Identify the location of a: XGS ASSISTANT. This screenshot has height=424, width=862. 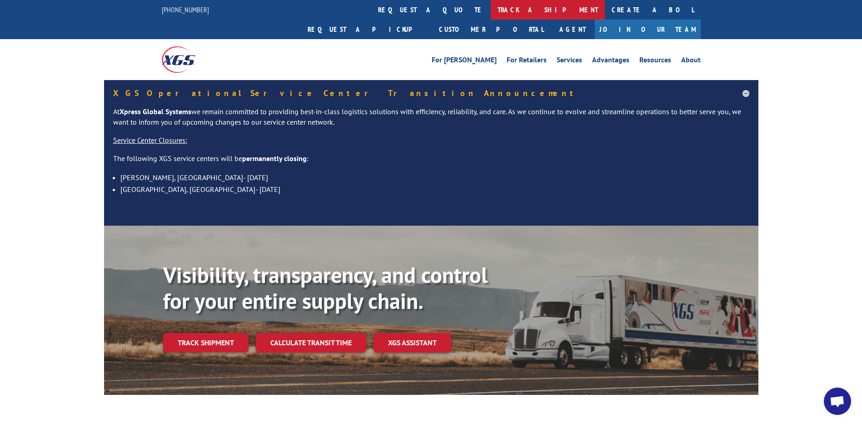
(412, 342).